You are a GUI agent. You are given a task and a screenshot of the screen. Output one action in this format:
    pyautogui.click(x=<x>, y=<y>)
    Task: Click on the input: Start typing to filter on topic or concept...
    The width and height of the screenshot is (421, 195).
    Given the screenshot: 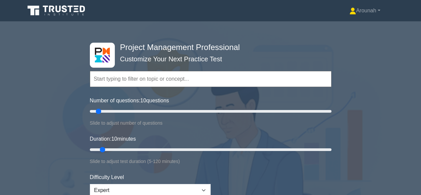 What is the action you would take?
    pyautogui.click(x=211, y=79)
    